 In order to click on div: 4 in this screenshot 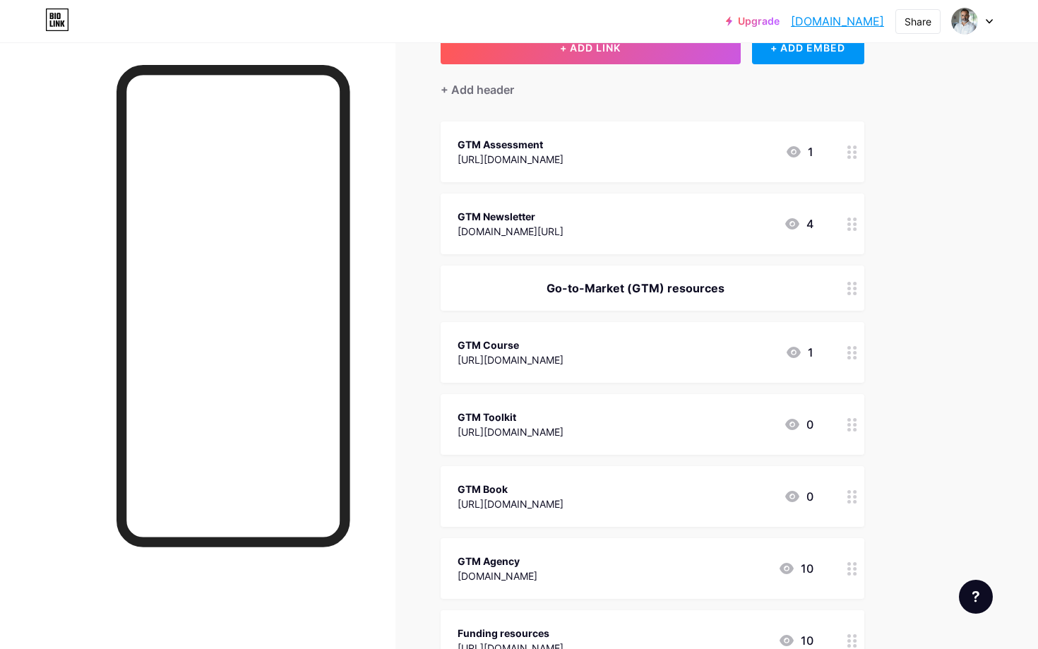, I will do `click(798, 224)`.